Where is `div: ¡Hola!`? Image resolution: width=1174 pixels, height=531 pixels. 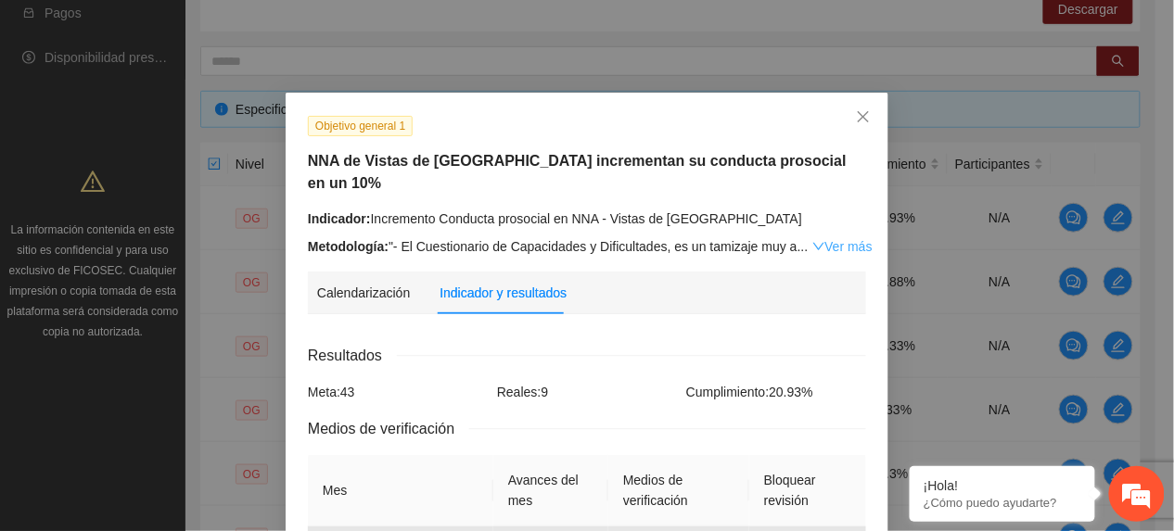 div: ¡Hola! is located at coordinates (1002, 486).